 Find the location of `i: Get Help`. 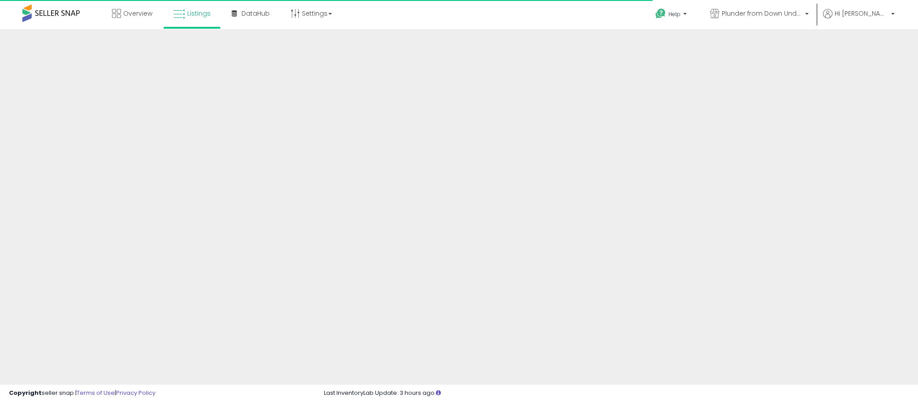

i: Get Help is located at coordinates (660, 13).